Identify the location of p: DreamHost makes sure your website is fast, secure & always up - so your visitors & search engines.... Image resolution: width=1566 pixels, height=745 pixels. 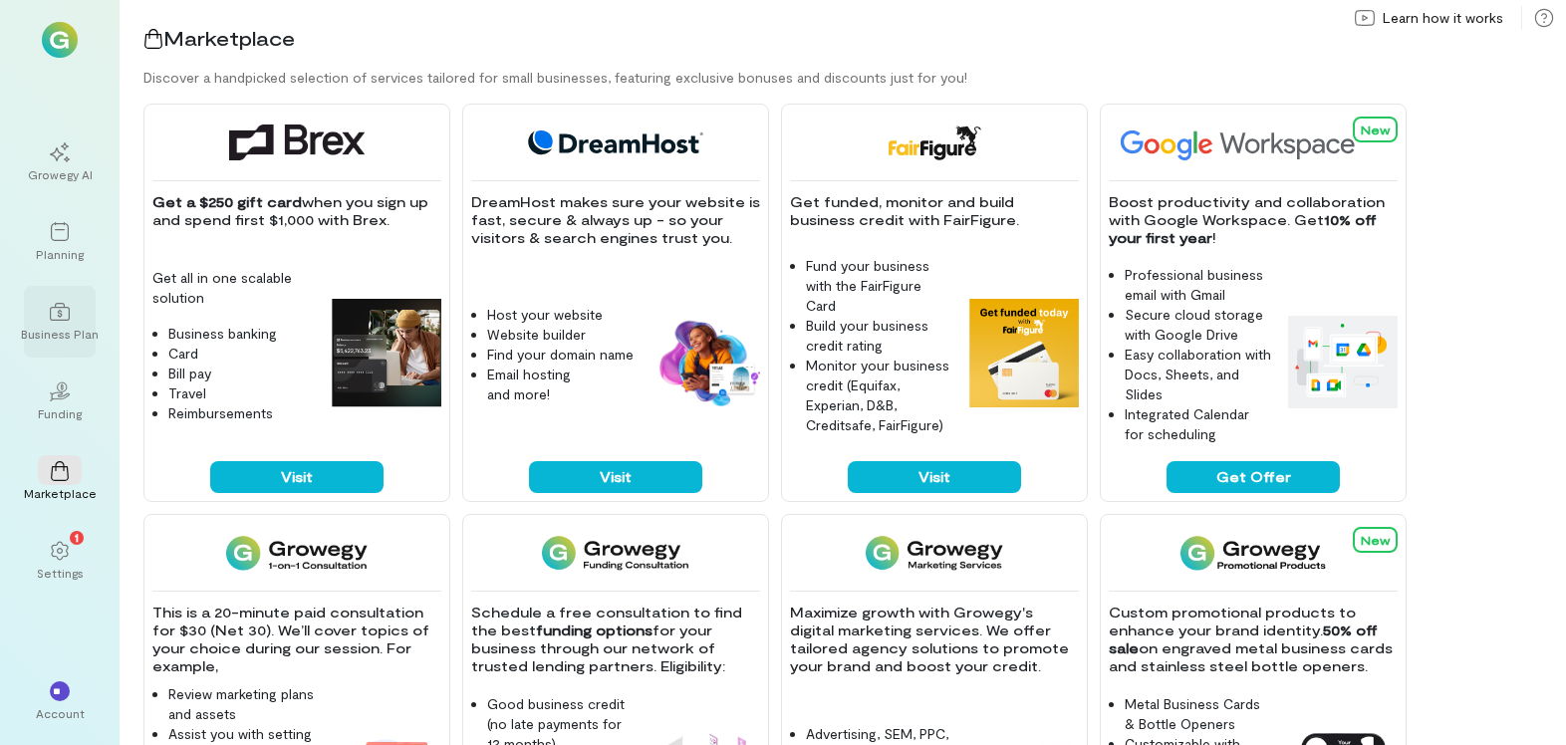
(616, 220).